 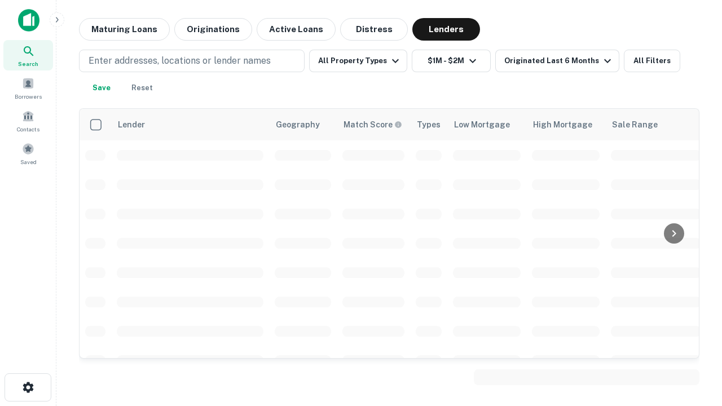 What do you see at coordinates (28, 121) in the screenshot?
I see `div: Contacts` at bounding box center [28, 121].